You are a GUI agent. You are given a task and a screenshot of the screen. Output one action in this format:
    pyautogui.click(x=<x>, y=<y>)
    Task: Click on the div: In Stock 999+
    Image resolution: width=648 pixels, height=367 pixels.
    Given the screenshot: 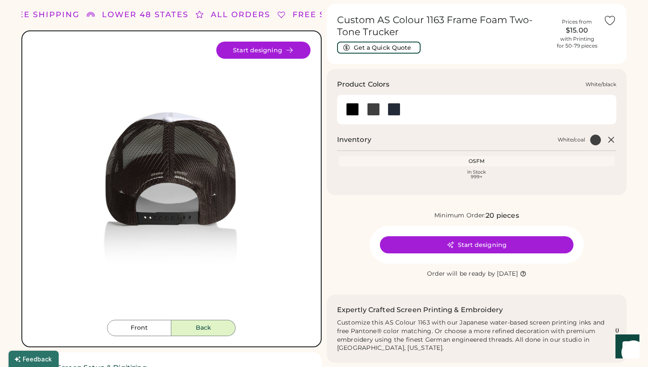 What is the action you would take?
    pyautogui.click(x=477, y=174)
    